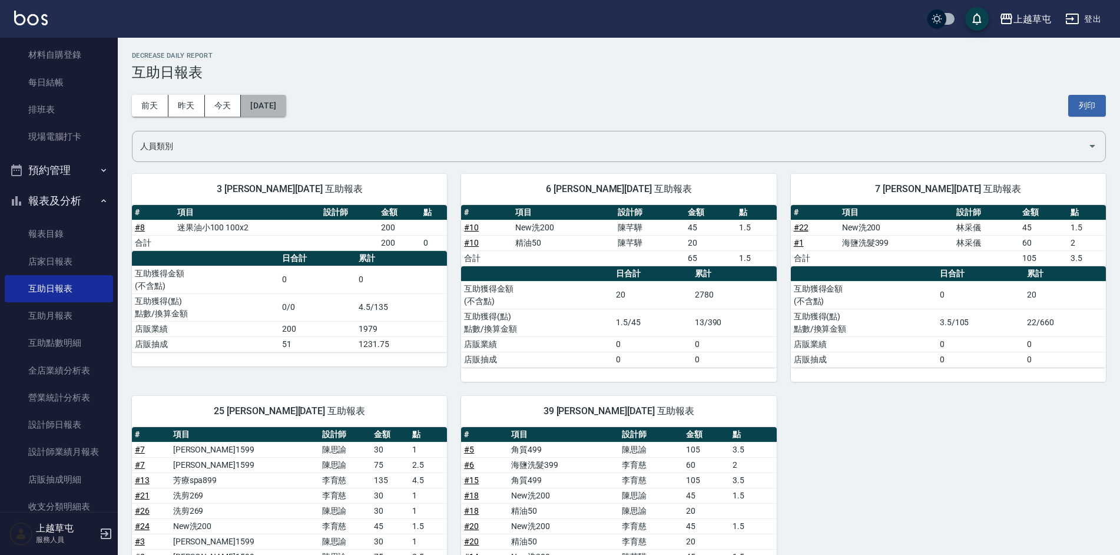 This screenshot has width=1120, height=555. What do you see at coordinates (864, 322) in the screenshot?
I see `td: 互助獲得(點) 點數/換算金額` at bounding box center [864, 322].